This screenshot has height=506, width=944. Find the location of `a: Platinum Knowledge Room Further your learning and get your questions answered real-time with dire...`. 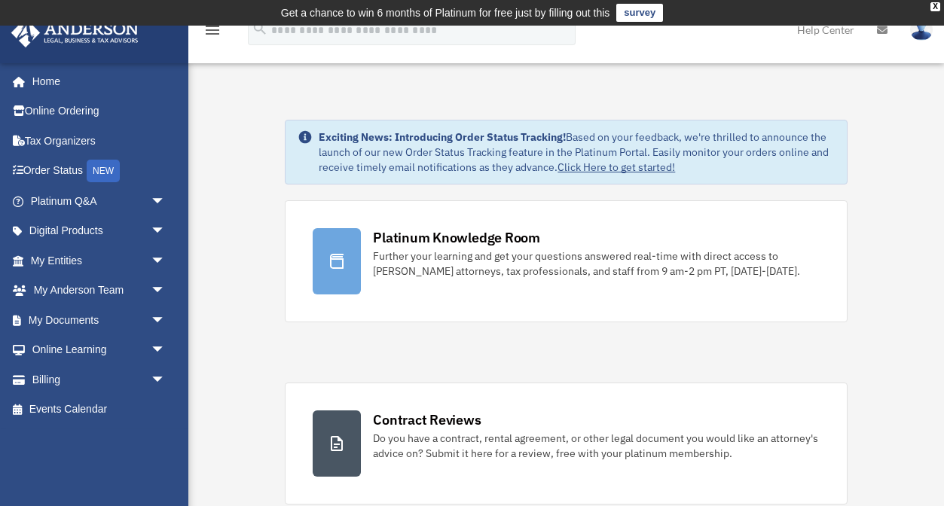

a: Platinum Knowledge Room Further your learning and get your questions answered real-time with dire... is located at coordinates (566, 261).